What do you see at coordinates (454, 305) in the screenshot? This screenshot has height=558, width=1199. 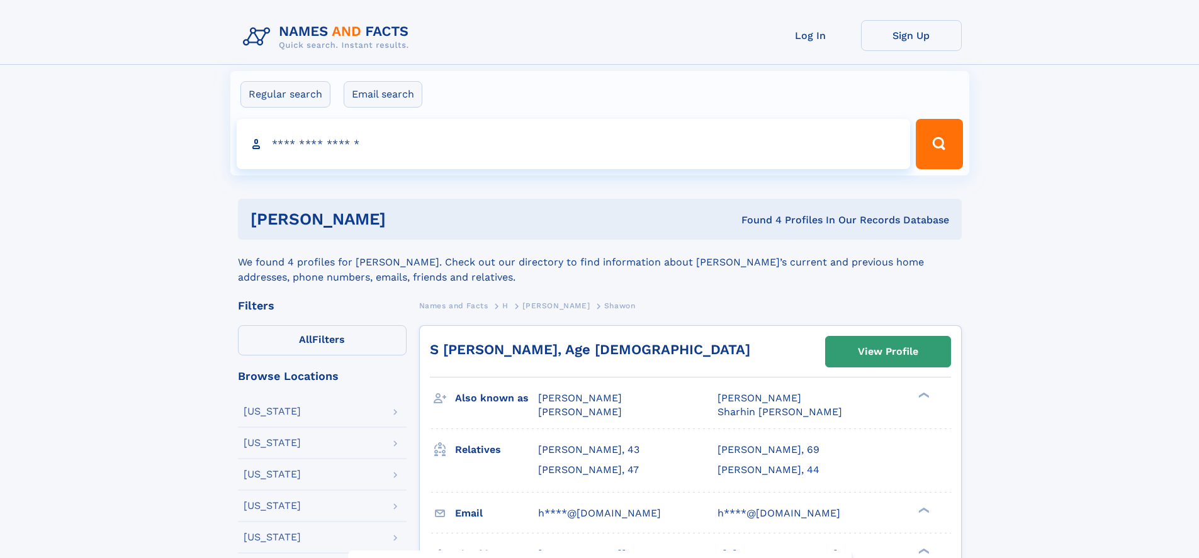 I see `a: Names and Facts` at bounding box center [454, 305].